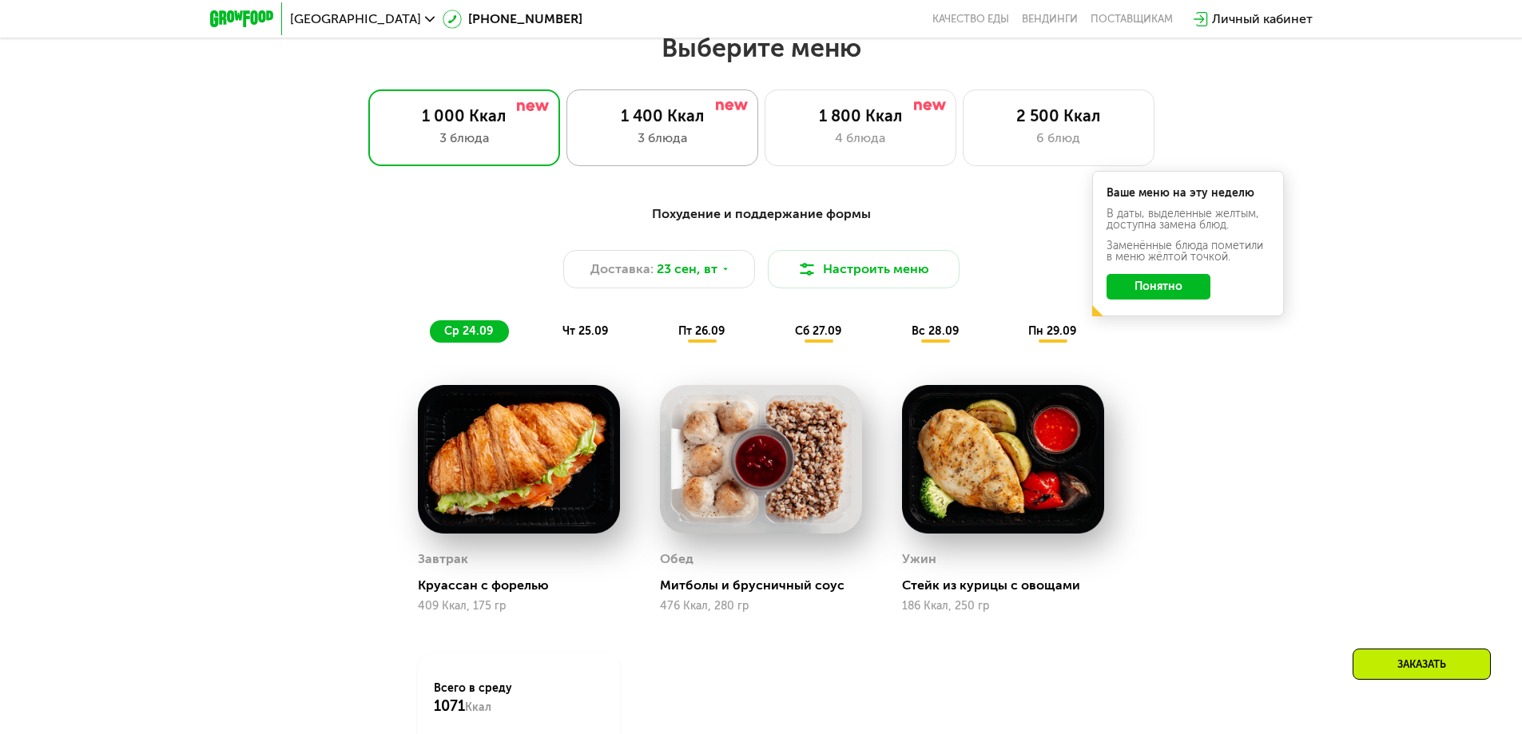  What do you see at coordinates (622, 269) in the screenshot?
I see `span: Доставка:` at bounding box center [622, 269].